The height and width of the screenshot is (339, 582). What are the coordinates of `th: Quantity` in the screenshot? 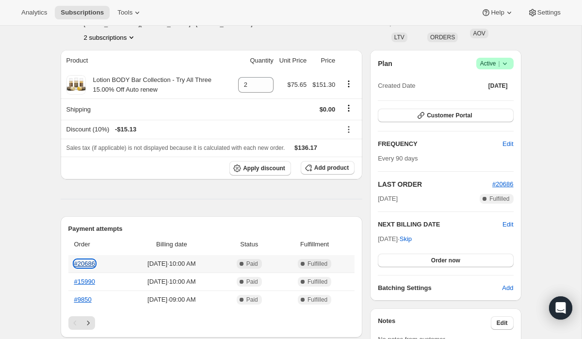 It's located at (256, 61).